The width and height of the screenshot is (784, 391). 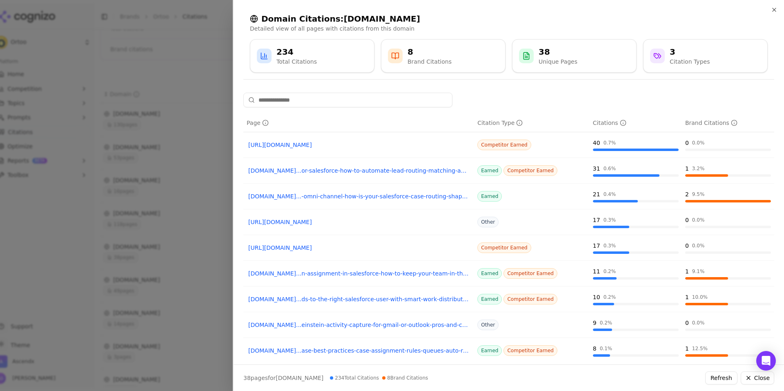 What do you see at coordinates (596, 297) in the screenshot?
I see `div: 10` at bounding box center [596, 297].